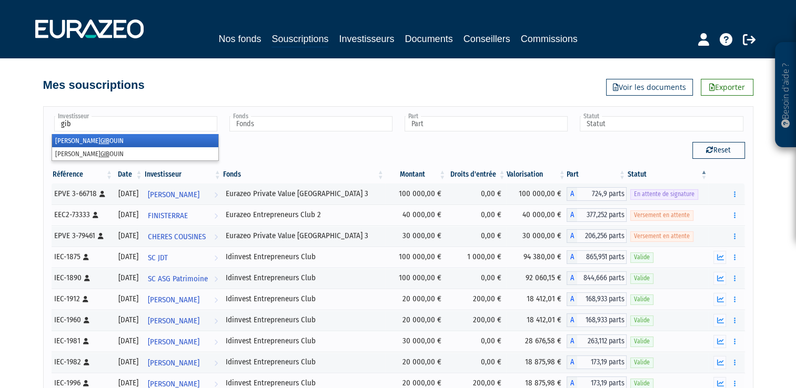  What do you see at coordinates (82, 215) in the screenshot?
I see `div: EEC2-73333` at bounding box center [82, 215].